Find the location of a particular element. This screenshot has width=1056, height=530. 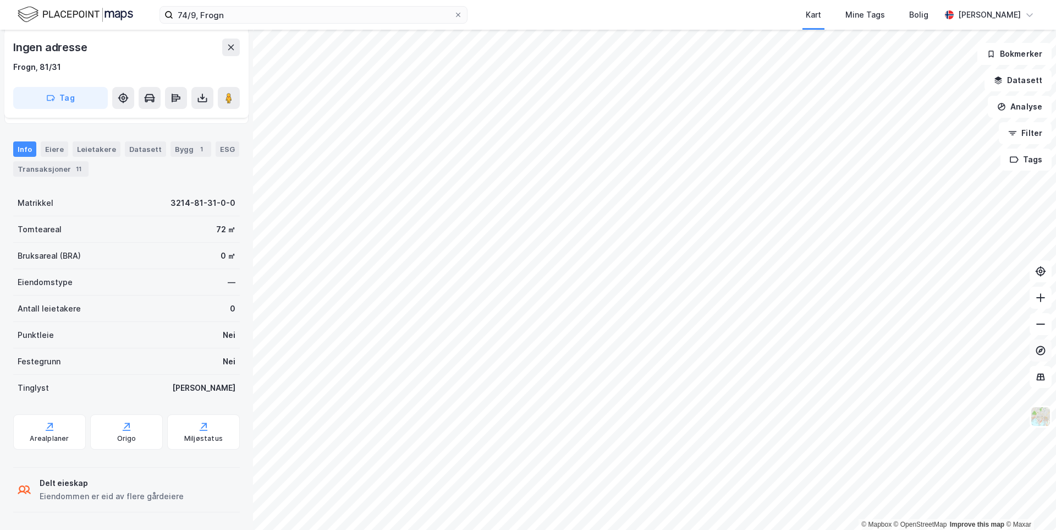

div: Eiendomstype is located at coordinates (45, 282).